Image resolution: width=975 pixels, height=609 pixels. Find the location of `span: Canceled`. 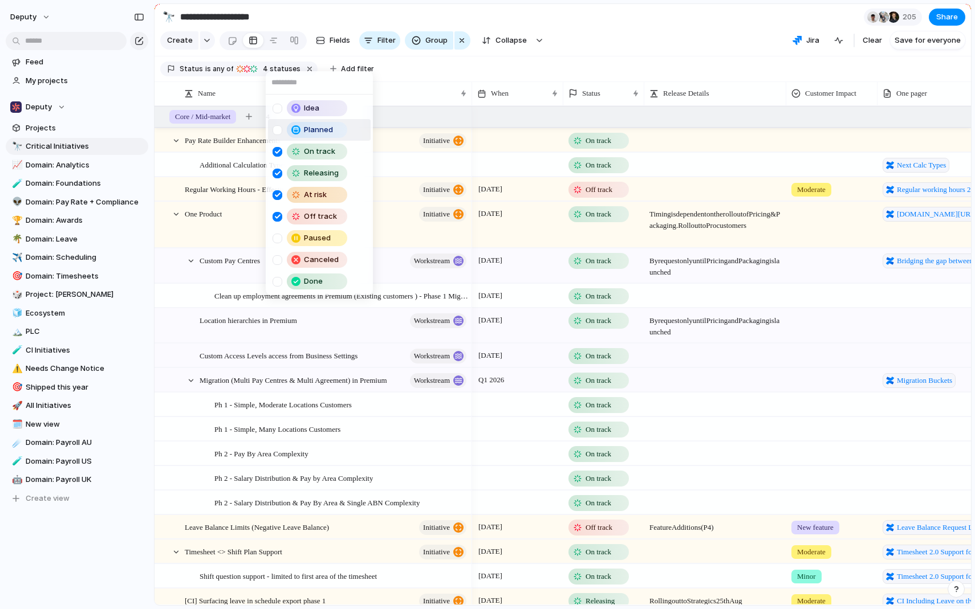

span: Canceled is located at coordinates (321, 260).